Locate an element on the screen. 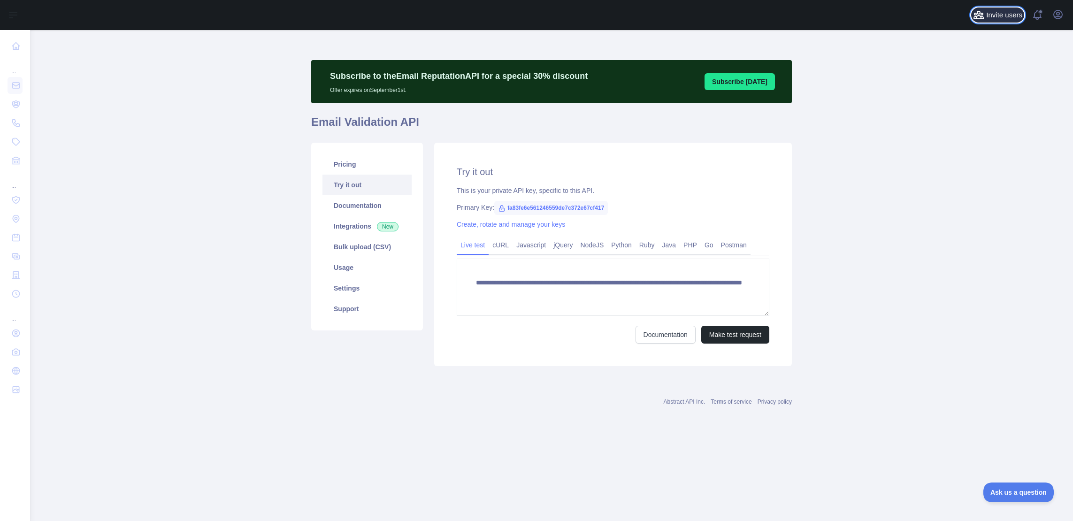 The width and height of the screenshot is (1073, 521). a: Abstract API Inc. is located at coordinates (685, 402).